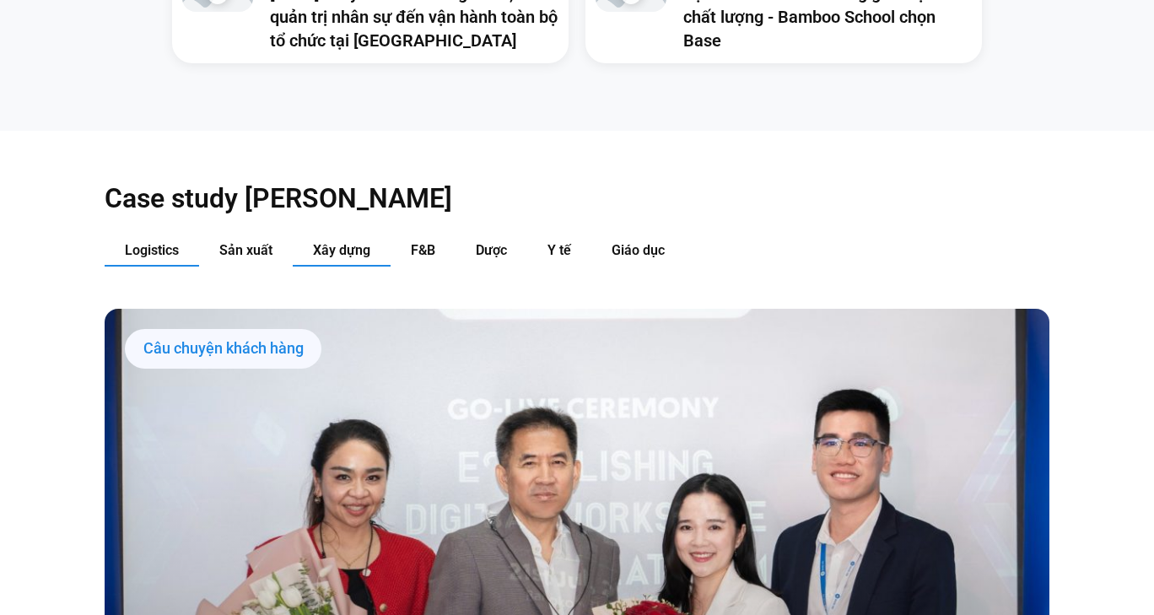 The width and height of the screenshot is (1154, 615). What do you see at coordinates (342, 250) in the screenshot?
I see `span: Xây dựng` at bounding box center [342, 250].